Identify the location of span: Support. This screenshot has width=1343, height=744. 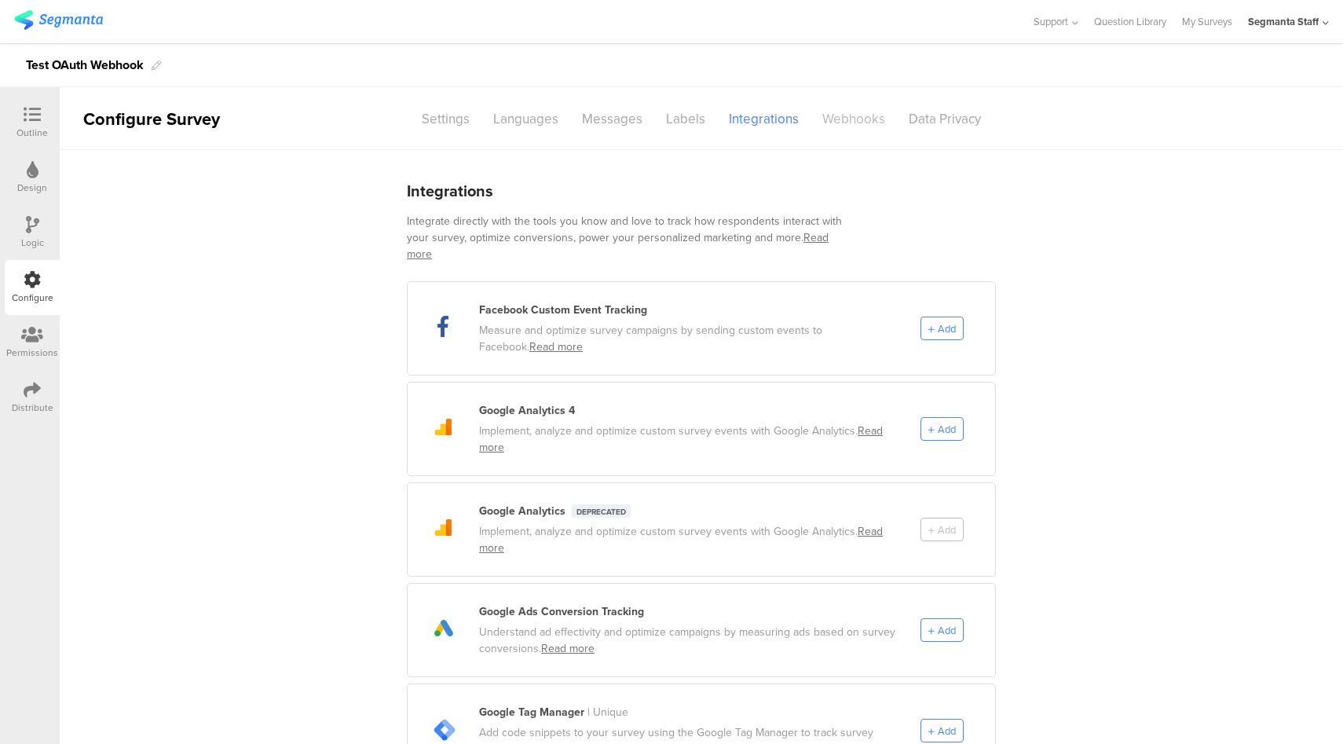
(1051, 21).